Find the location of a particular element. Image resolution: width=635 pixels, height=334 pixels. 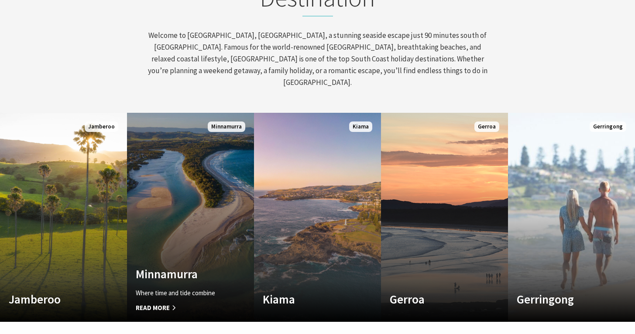

span: Gerringong is located at coordinates (607, 127).